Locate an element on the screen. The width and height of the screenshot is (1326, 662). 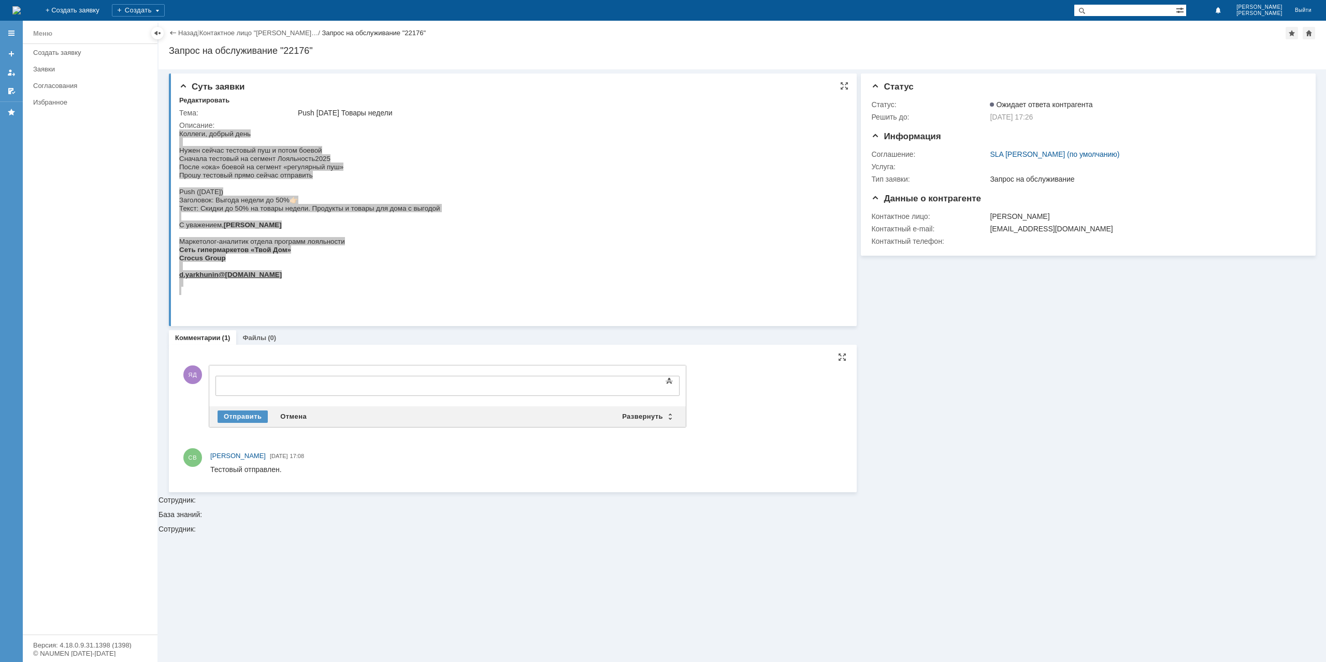
div: Заявки is located at coordinates (92, 69).